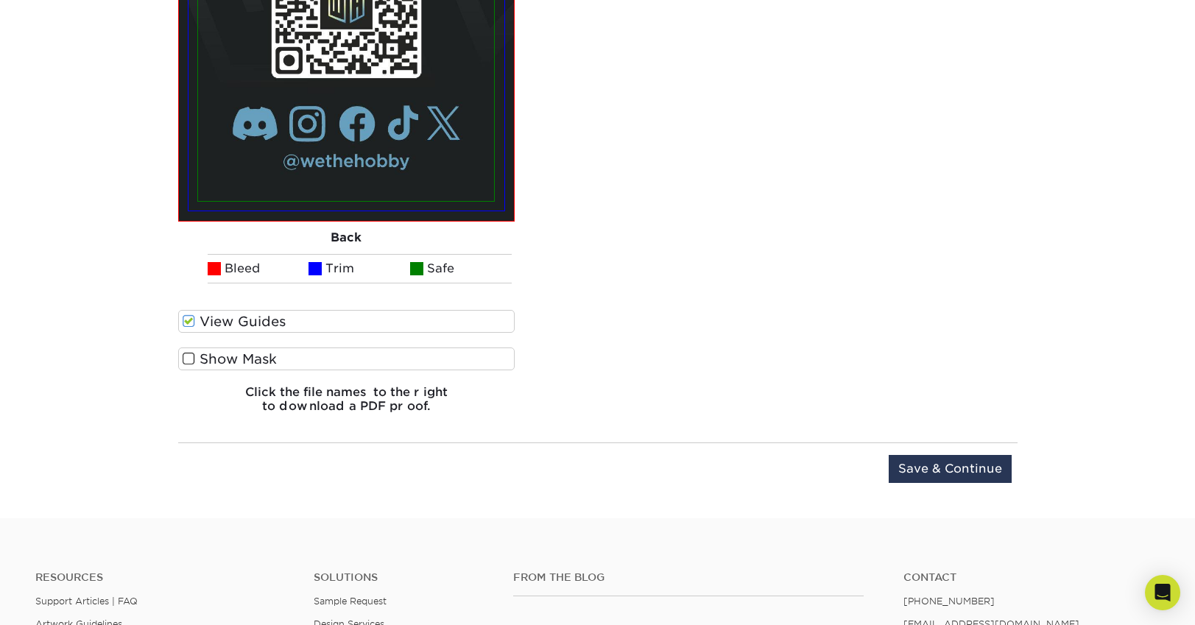 The height and width of the screenshot is (625, 1195). I want to click on input: Save & Continue, so click(950, 469).